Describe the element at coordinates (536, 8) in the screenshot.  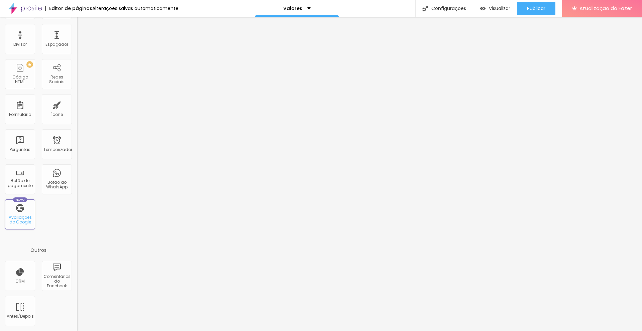
I see `button: Publicar` at that location.